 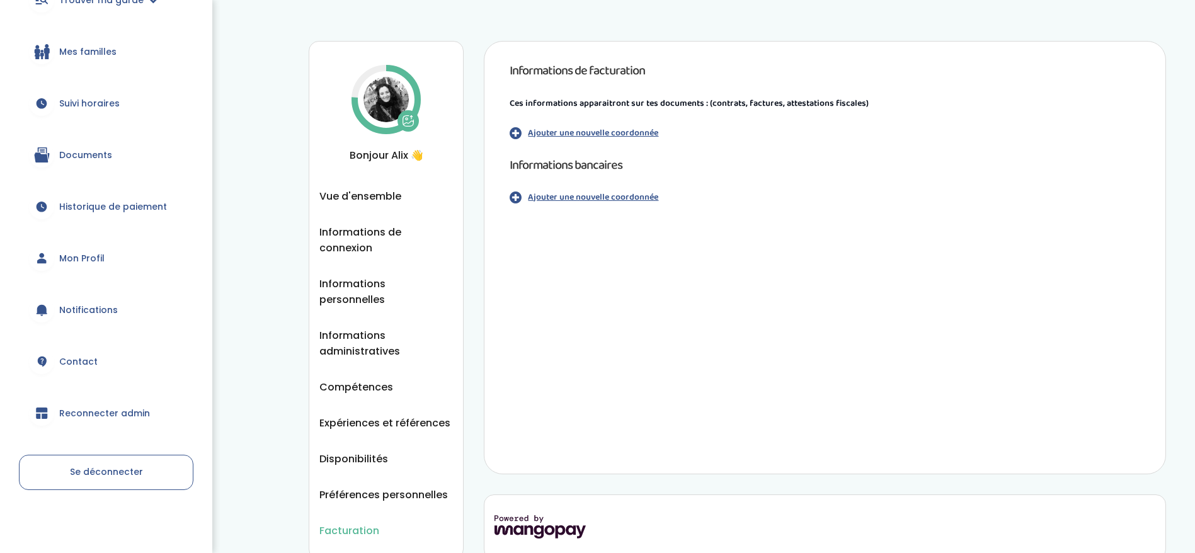 I want to click on span: Vue d'ensemble, so click(x=360, y=196).